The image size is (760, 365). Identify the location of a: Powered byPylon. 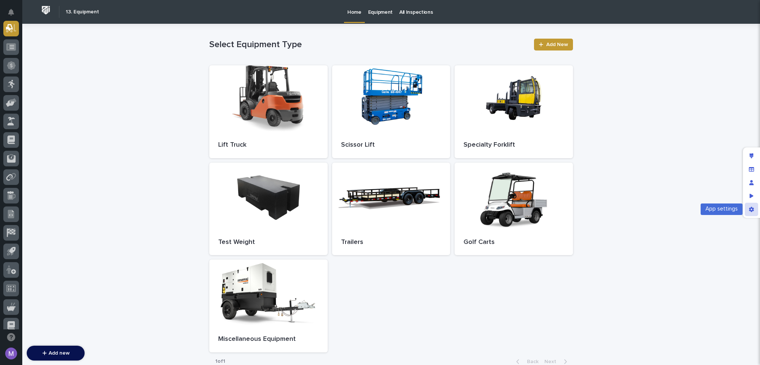
(71, 198).